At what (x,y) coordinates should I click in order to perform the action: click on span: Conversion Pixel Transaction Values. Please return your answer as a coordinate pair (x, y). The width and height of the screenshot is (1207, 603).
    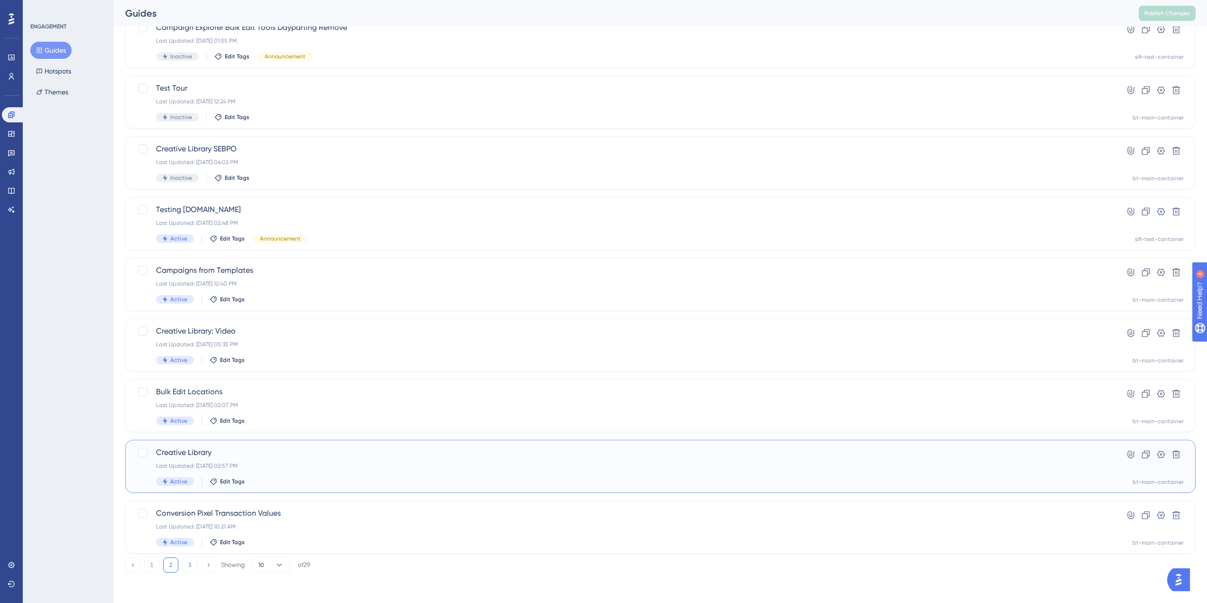
    Looking at the image, I should click on (622, 513).